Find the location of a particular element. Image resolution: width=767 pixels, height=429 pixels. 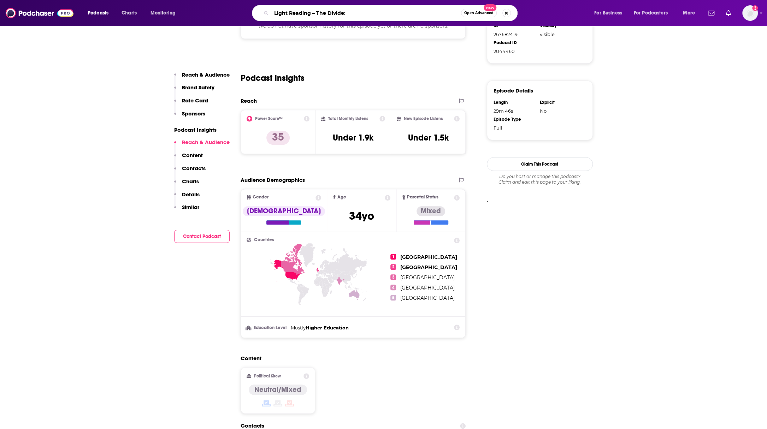

h2: Political Skew is located at coordinates (267, 376).